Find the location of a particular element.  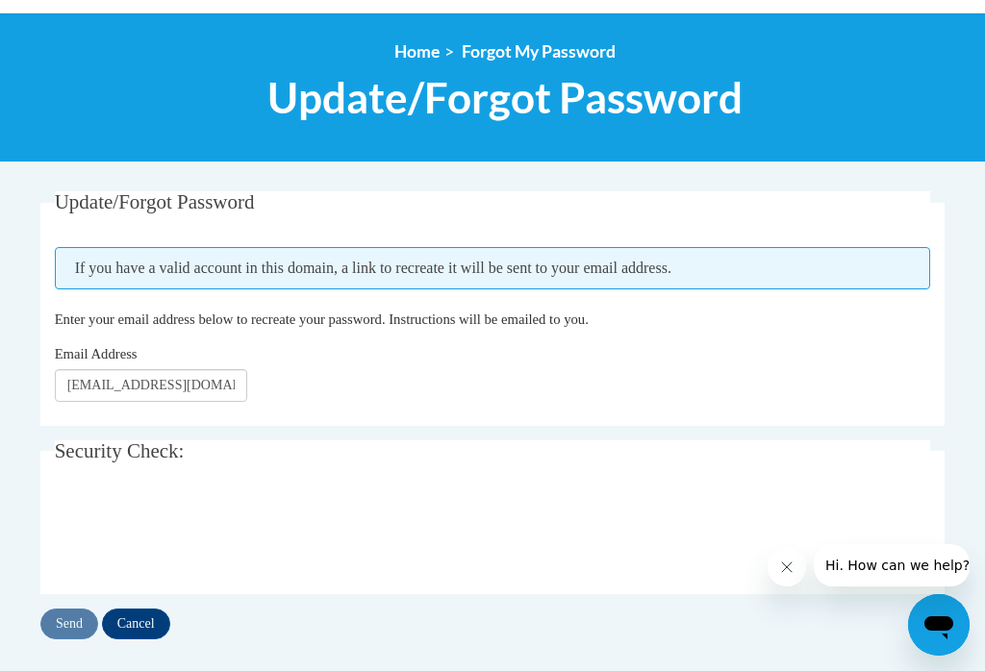

span: Forgot My Password is located at coordinates (538, 51).